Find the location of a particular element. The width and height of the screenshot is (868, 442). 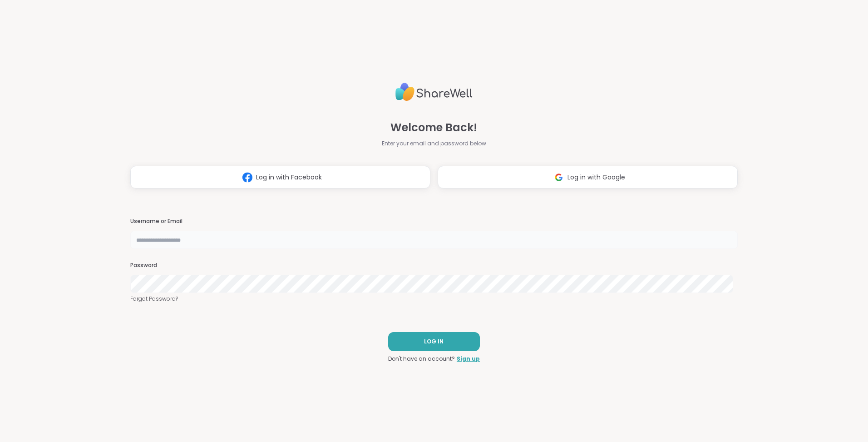

img: ShareWell Logo is located at coordinates (434, 92).